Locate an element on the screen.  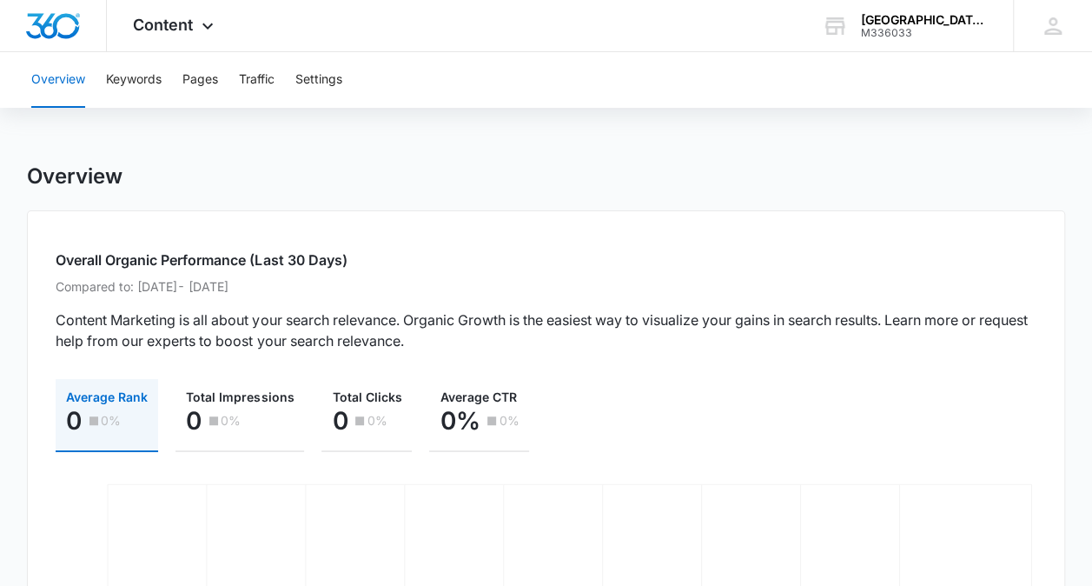
div: account id is located at coordinates (925, 33).